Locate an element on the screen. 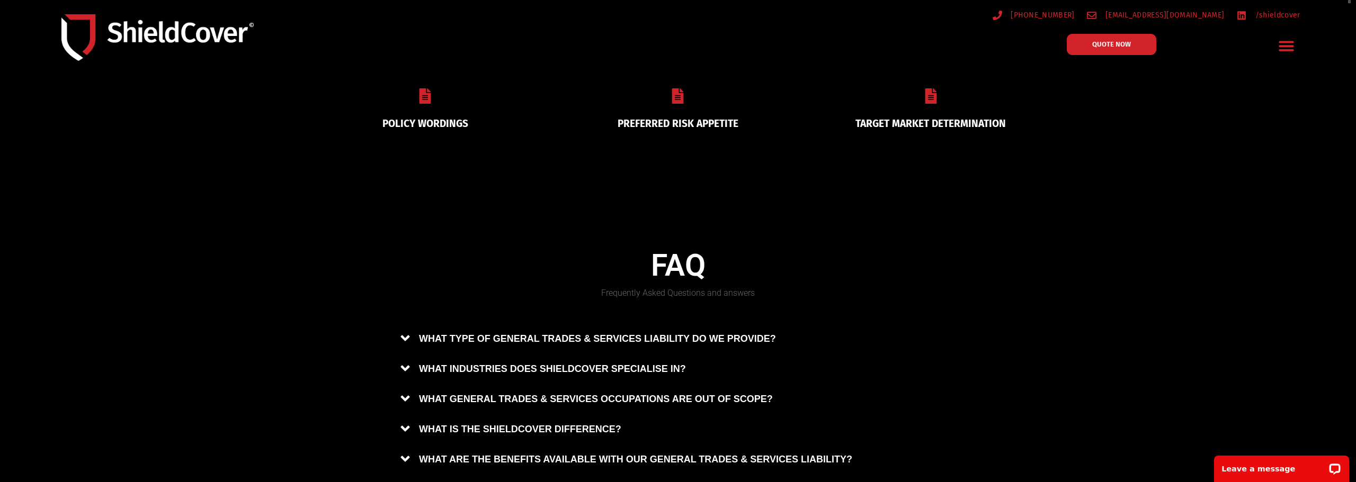 Image resolution: width=1356 pixels, height=482 pixels. a: WHAT TYPE OF GENERAL TRADES & SERVICES LIABILITY DO WE PROVIDE? is located at coordinates (678, 339).